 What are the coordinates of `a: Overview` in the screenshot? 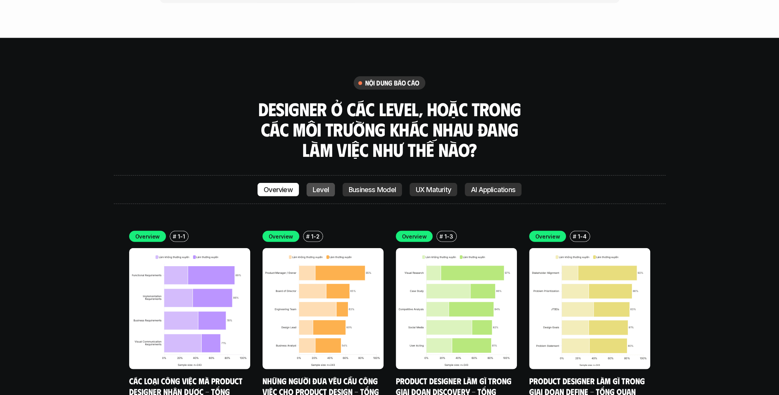 It's located at (278, 190).